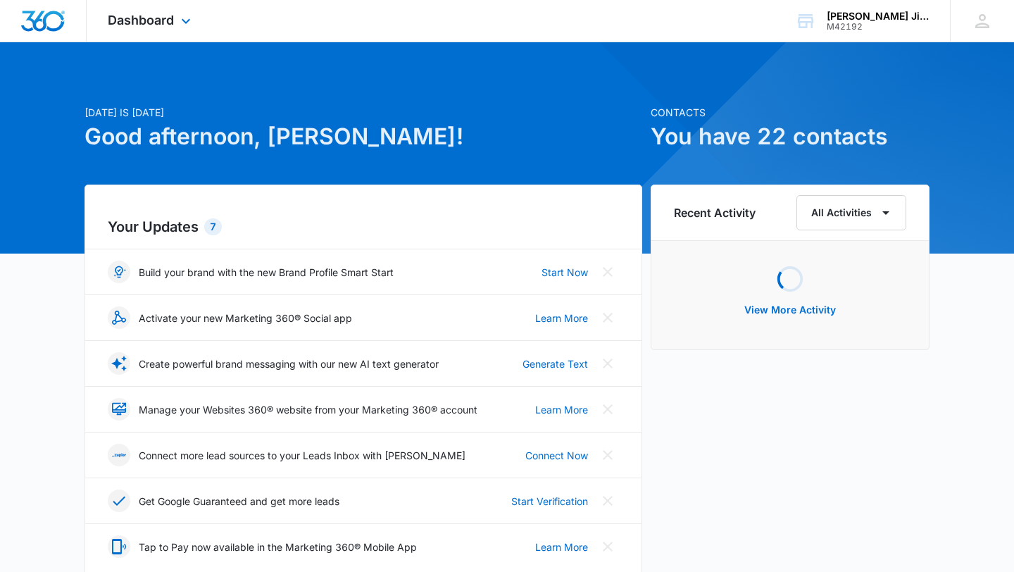 This screenshot has height=572, width=1014. Describe the element at coordinates (266, 272) in the screenshot. I see `p: Build your brand with the new Brand Profile Smart Start` at that location.